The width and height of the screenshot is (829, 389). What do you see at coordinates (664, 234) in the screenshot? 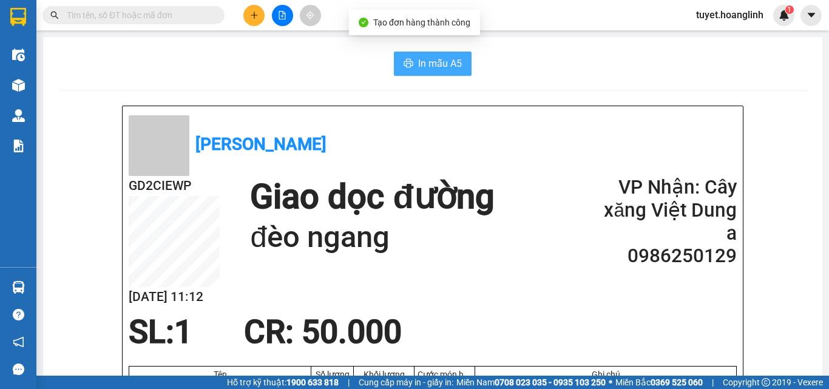
I see `h2: a` at bounding box center [664, 234].